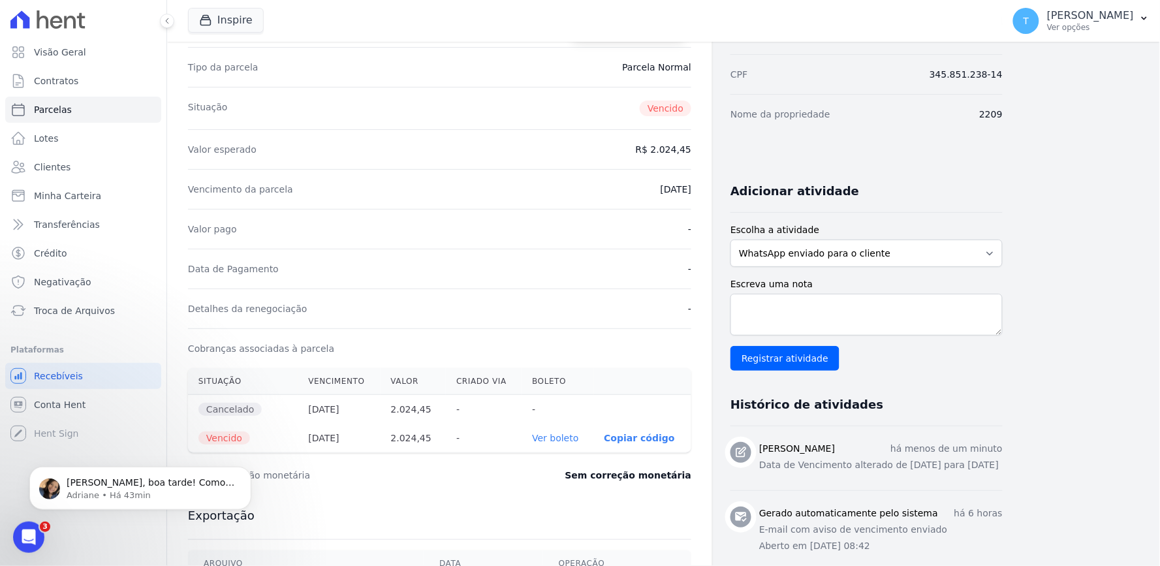 This screenshot has height=566, width=1160. What do you see at coordinates (141, 56) in the screenshot?
I see `p: Message from Adriane, sent Há 43min` at bounding box center [141, 56].